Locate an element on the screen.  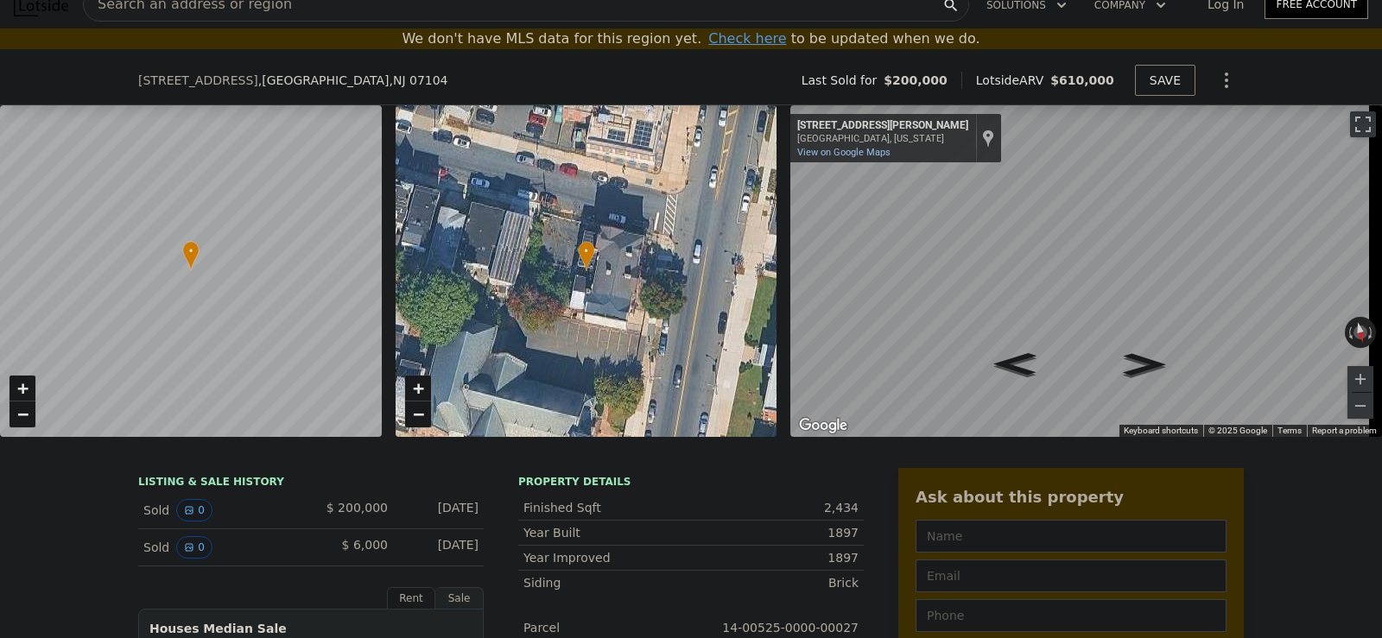
div: Finished Sqft is located at coordinates (607, 508).